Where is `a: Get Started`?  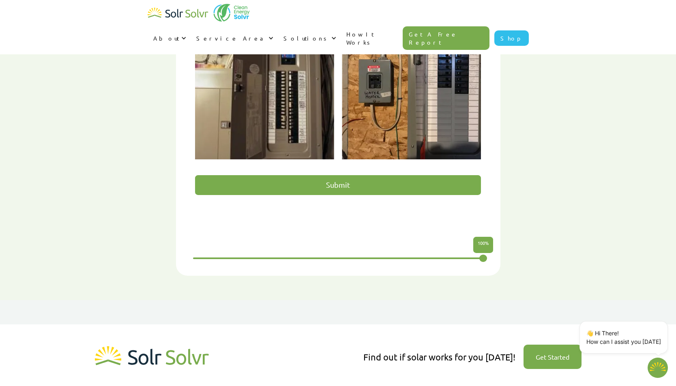 a: Get Started is located at coordinates (553, 357).